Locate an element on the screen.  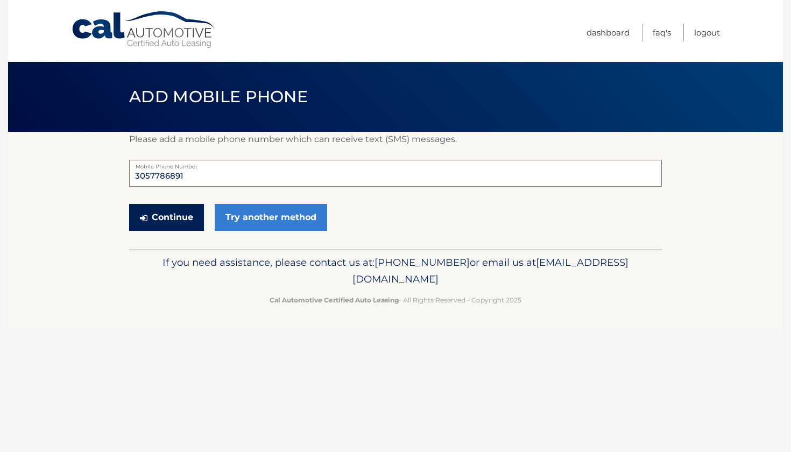
a: Dashboard is located at coordinates (608, 32).